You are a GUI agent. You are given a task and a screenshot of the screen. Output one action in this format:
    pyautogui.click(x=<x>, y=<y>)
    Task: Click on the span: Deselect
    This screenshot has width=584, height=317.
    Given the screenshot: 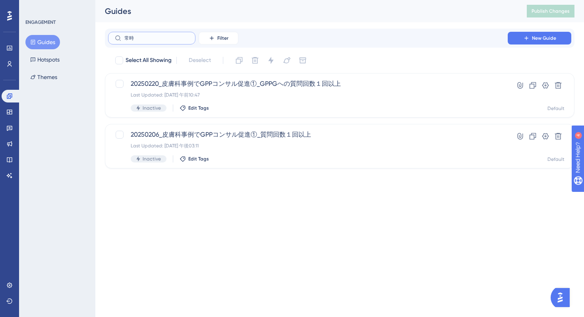 What is the action you would take?
    pyautogui.click(x=200, y=60)
    